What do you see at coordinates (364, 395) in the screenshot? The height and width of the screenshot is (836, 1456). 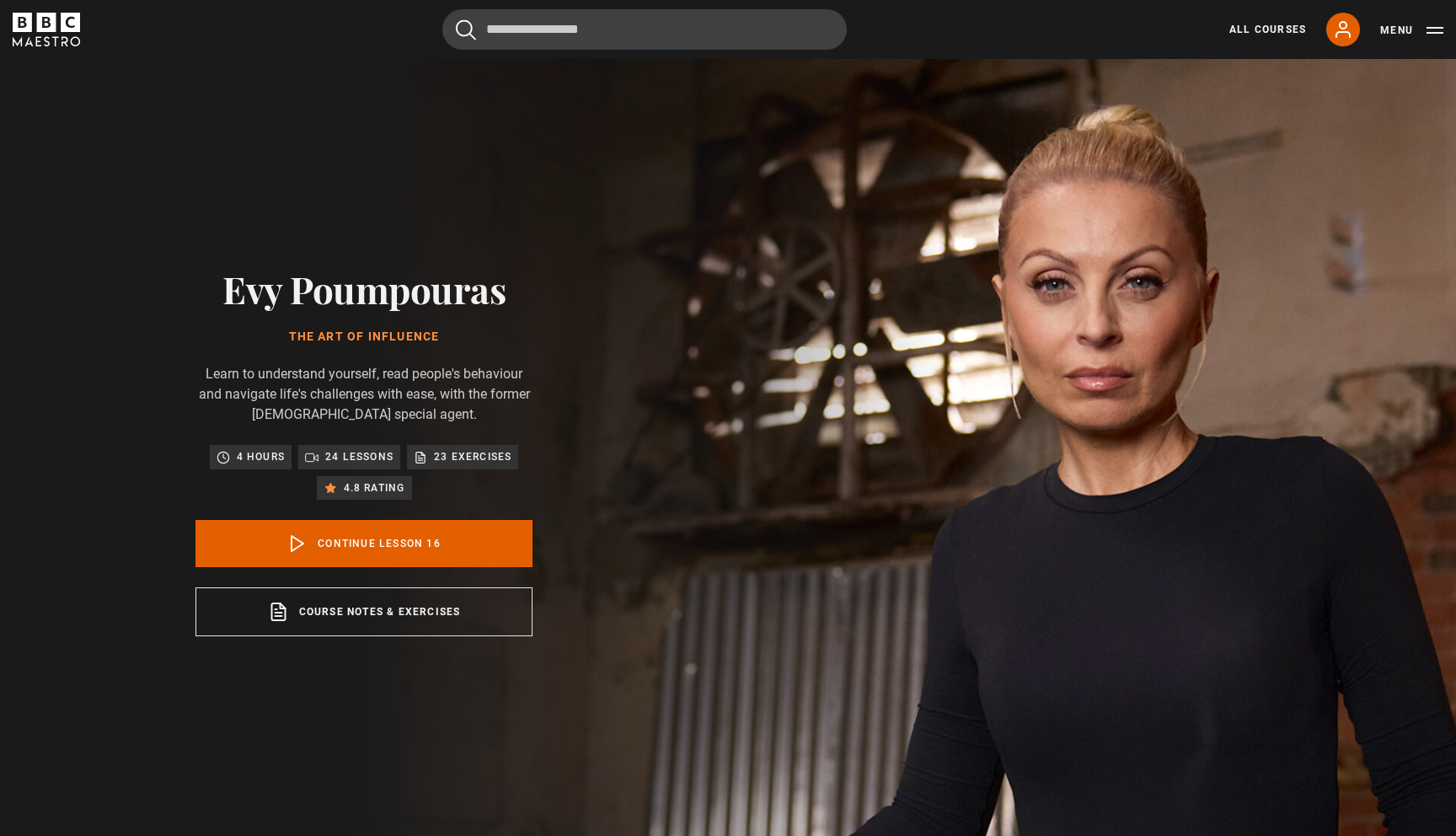 I see `p: Learn to understand yourself, read people's behaviour and navigate life's challenges with ease, w...` at bounding box center [364, 395].